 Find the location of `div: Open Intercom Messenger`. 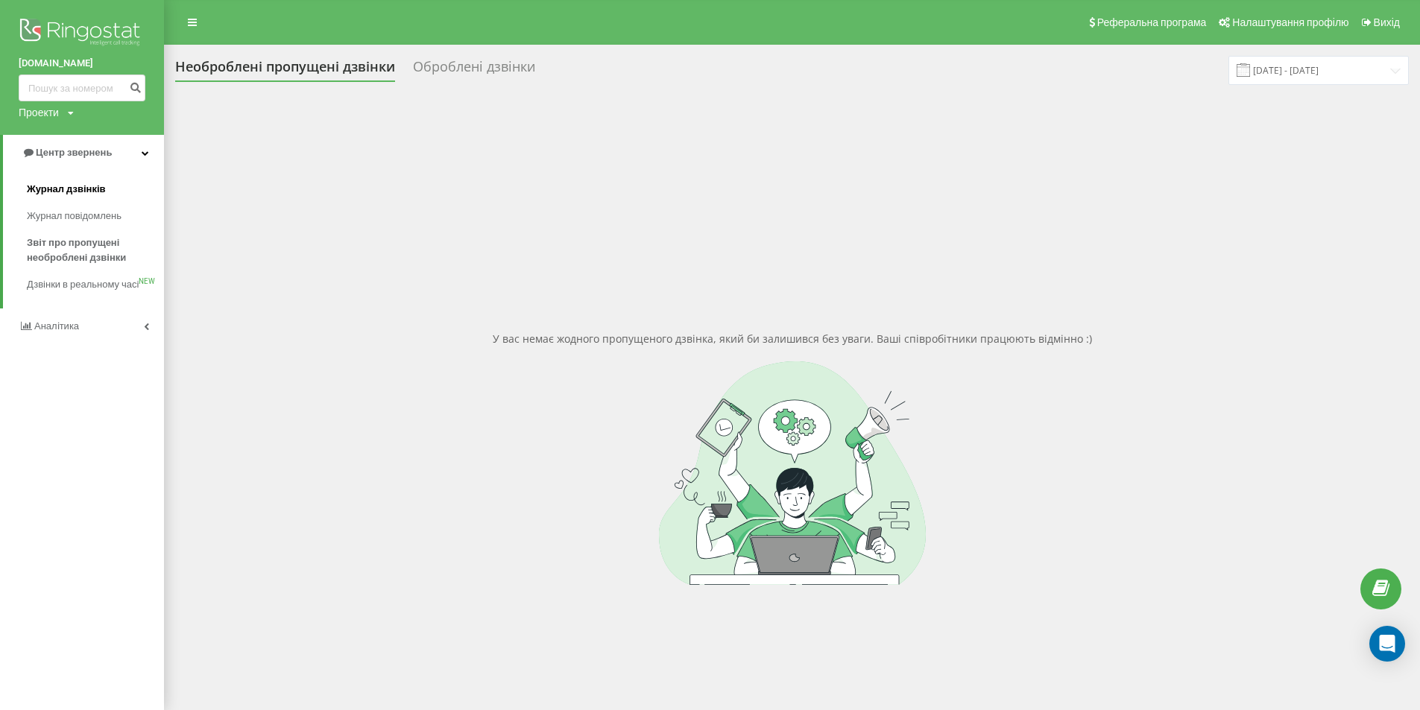

div: Open Intercom Messenger is located at coordinates (1387, 644).